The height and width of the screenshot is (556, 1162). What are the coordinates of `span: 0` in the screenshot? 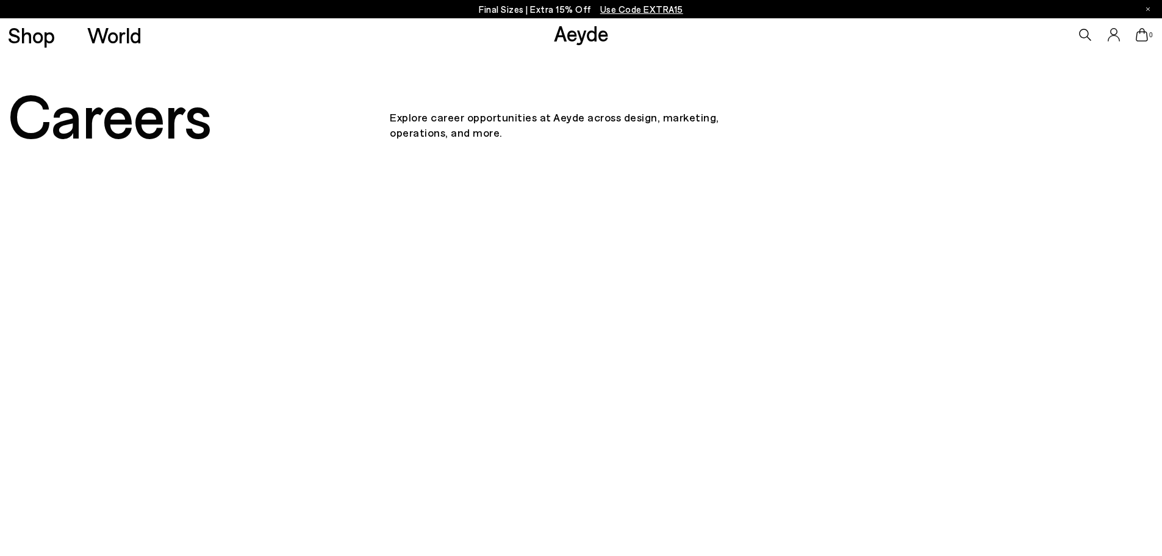 It's located at (1151, 35).